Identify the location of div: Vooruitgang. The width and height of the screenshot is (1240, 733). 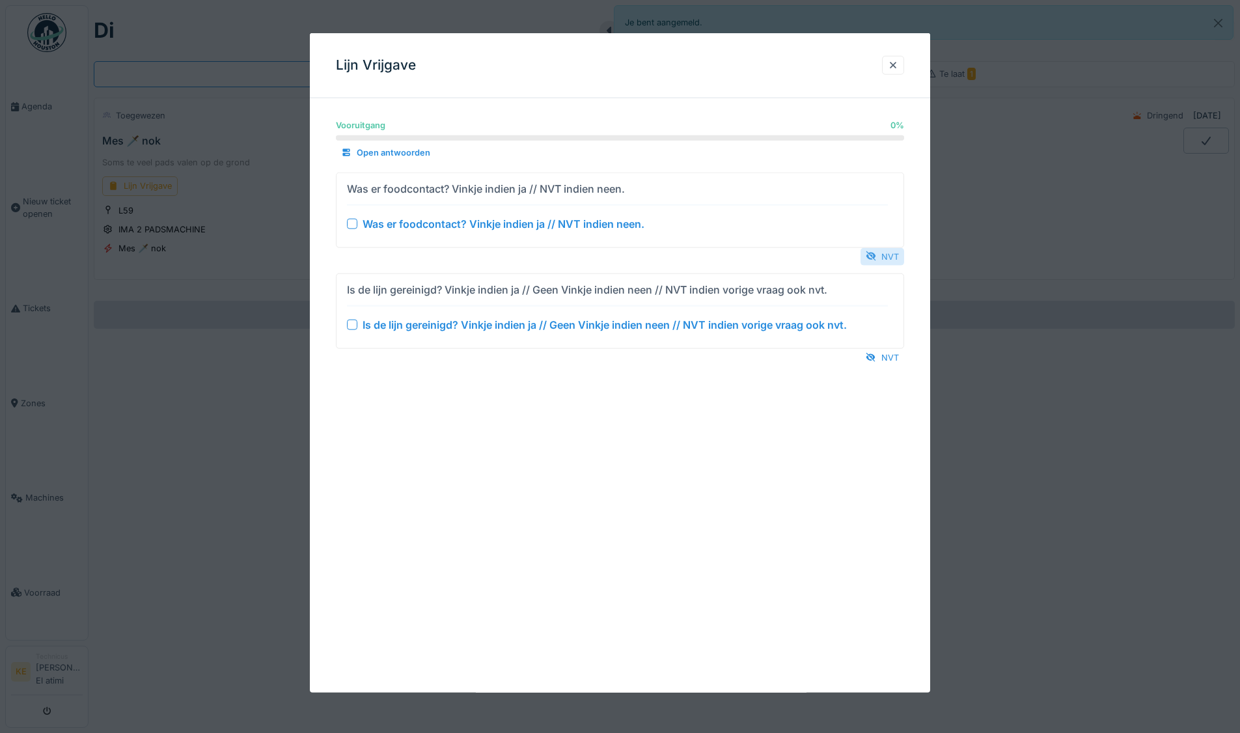
(361, 125).